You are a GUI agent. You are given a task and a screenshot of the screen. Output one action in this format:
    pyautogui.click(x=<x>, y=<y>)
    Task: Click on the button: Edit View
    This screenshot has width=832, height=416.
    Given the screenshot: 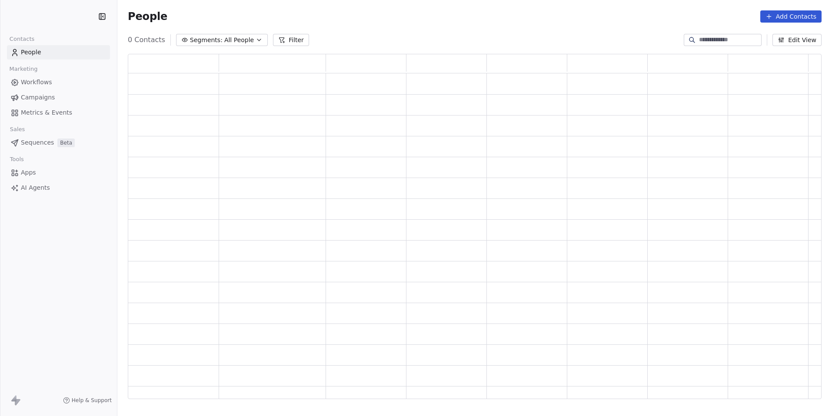 What is the action you would take?
    pyautogui.click(x=797, y=40)
    